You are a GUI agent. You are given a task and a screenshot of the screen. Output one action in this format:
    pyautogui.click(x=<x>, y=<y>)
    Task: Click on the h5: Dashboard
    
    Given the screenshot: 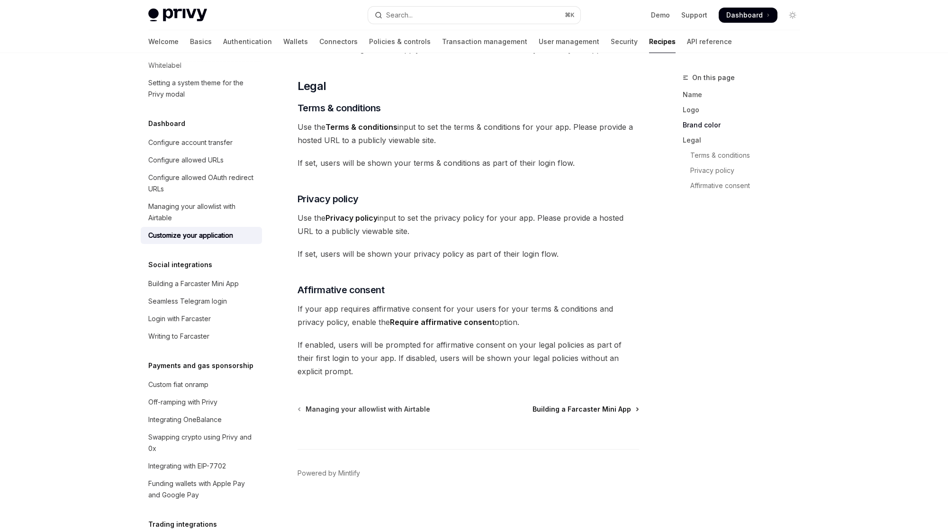 What is the action you would take?
    pyautogui.click(x=167, y=124)
    